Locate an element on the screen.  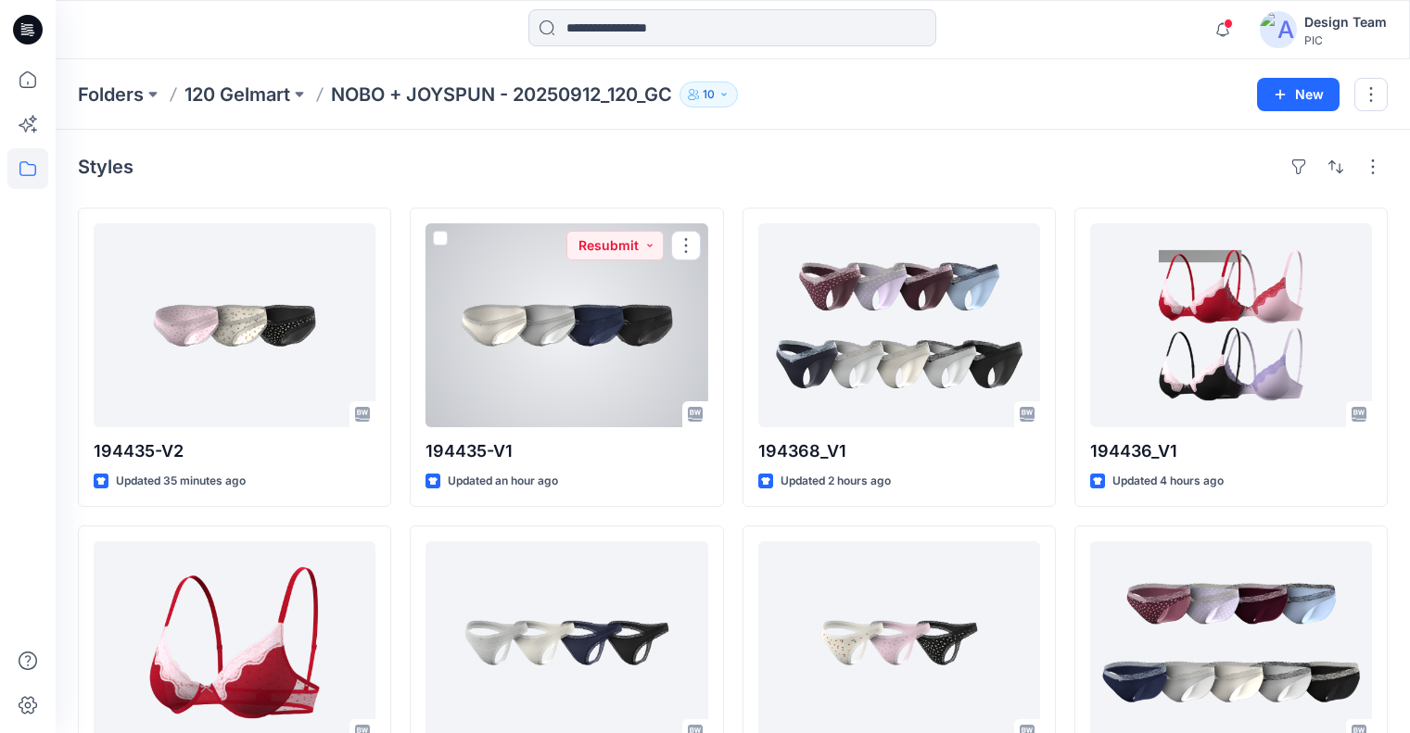
div: Design Team is located at coordinates (1346, 22).